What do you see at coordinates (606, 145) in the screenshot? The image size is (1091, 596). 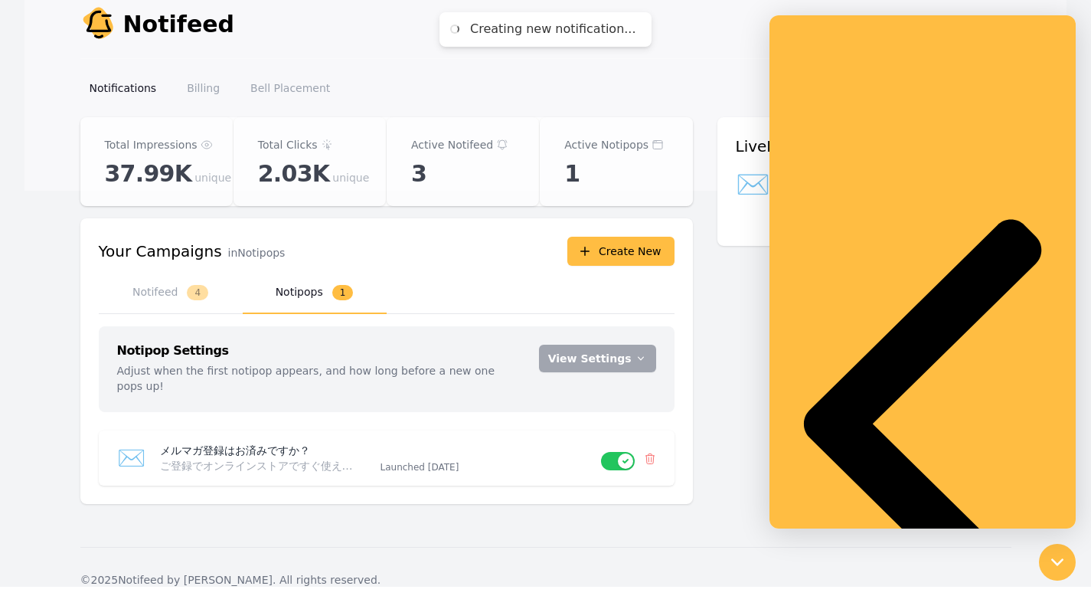 I see `p: Active Notipops` at bounding box center [606, 145].